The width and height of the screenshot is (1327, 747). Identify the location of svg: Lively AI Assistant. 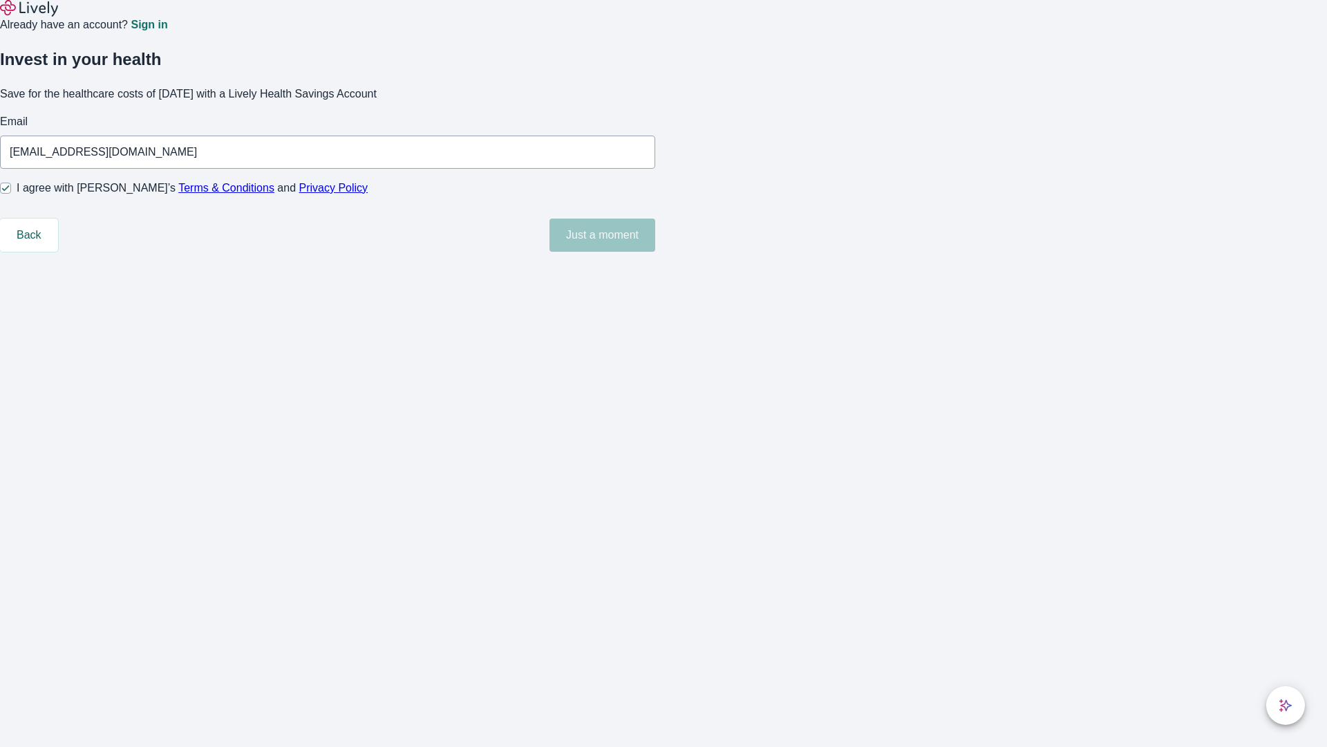
(1286, 705).